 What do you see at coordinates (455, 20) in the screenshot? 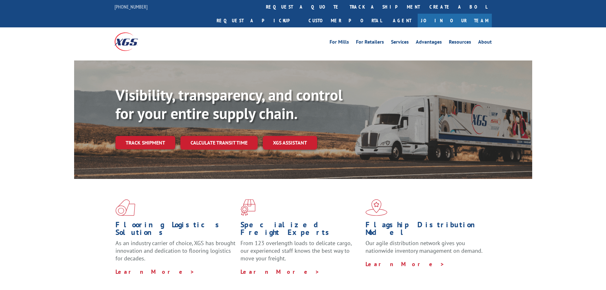
I see `a: Join Our Team` at bounding box center [455, 20].